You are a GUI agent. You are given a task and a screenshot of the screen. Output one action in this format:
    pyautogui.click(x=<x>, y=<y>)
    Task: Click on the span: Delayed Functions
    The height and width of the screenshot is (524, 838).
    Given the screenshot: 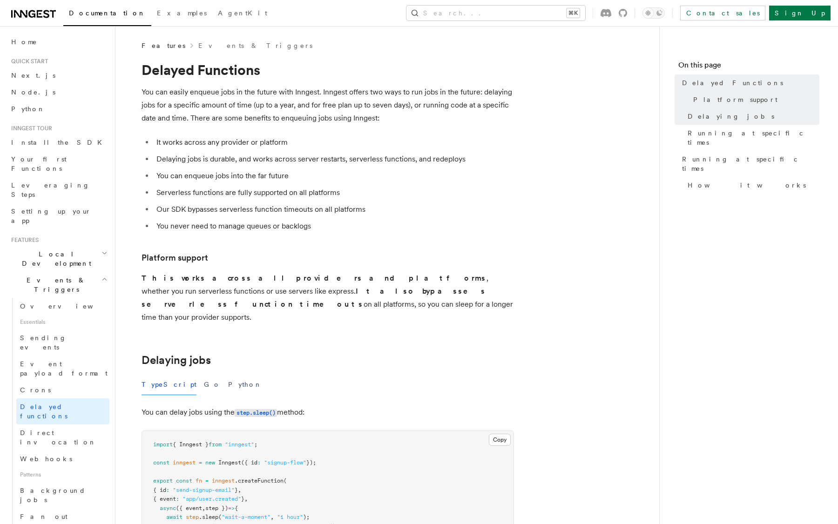 What is the action you would take?
    pyautogui.click(x=732, y=83)
    